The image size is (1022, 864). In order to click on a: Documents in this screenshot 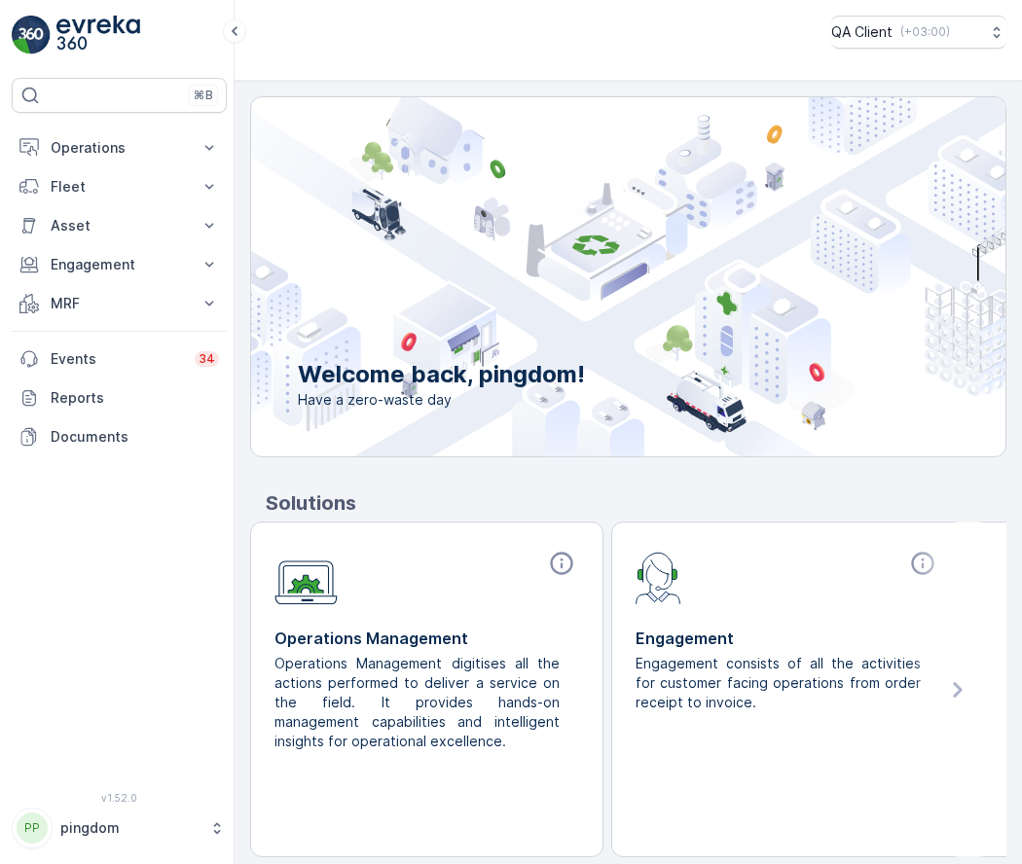, I will do `click(119, 437)`.